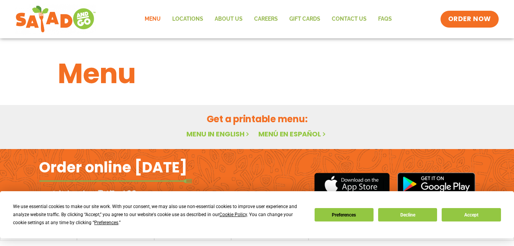 This screenshot has width=514, height=246. Describe the element at coordinates (437, 184) in the screenshot. I see `img: google_play` at that location.